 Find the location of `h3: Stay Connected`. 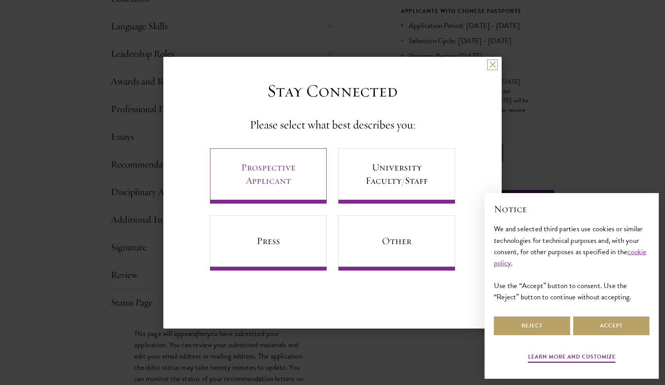

h3: Stay Connected is located at coordinates (333, 91).